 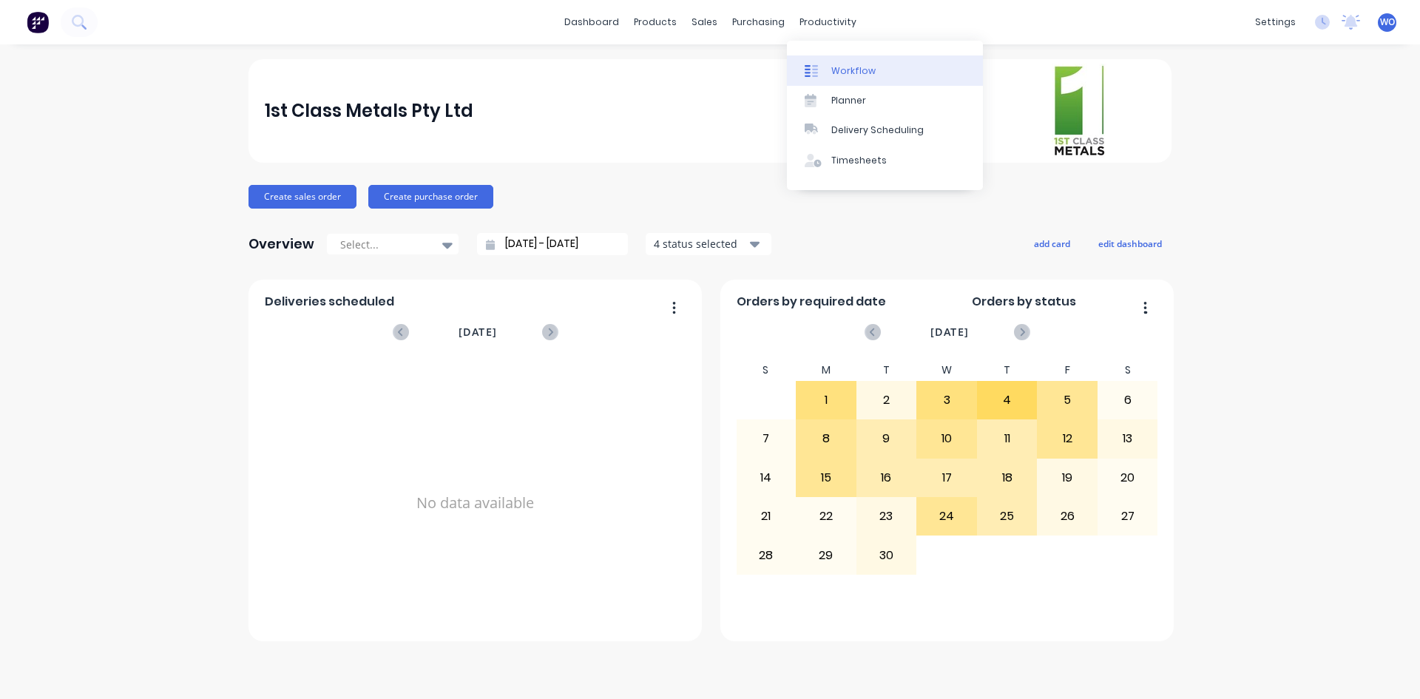 What do you see at coordinates (885, 130) in the screenshot?
I see `a: Delivery Scheduling` at bounding box center [885, 130].